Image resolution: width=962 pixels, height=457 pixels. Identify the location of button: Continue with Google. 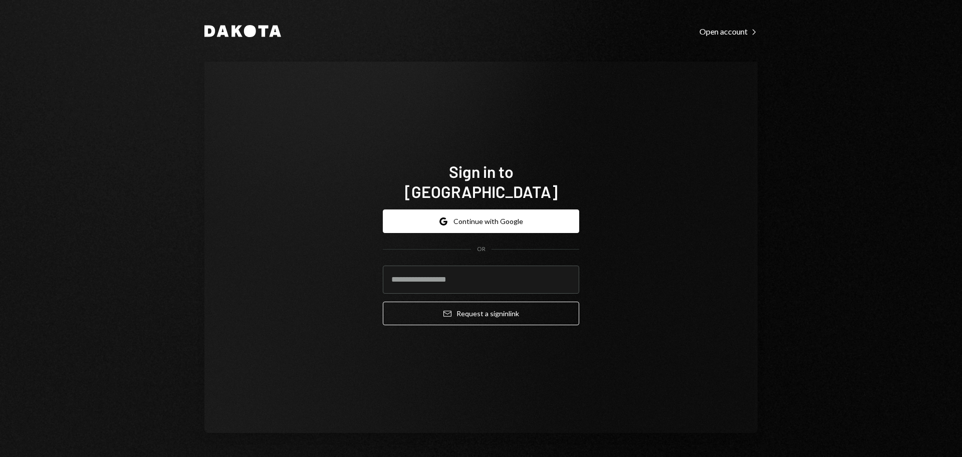
(481, 221).